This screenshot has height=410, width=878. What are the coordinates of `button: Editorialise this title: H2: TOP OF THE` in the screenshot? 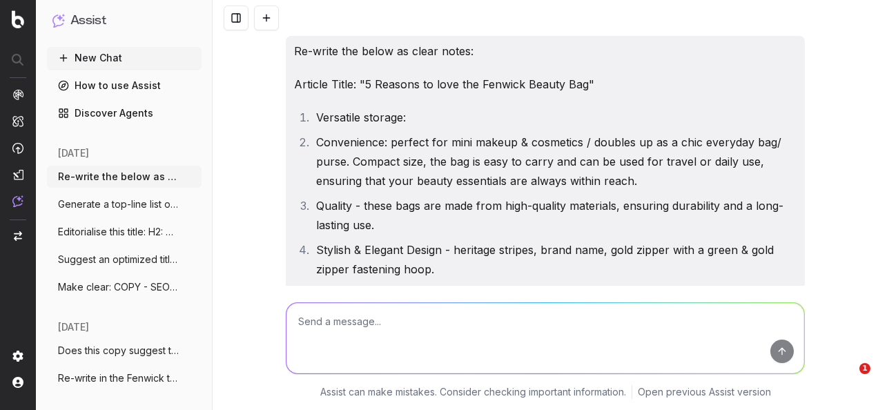 It's located at (124, 232).